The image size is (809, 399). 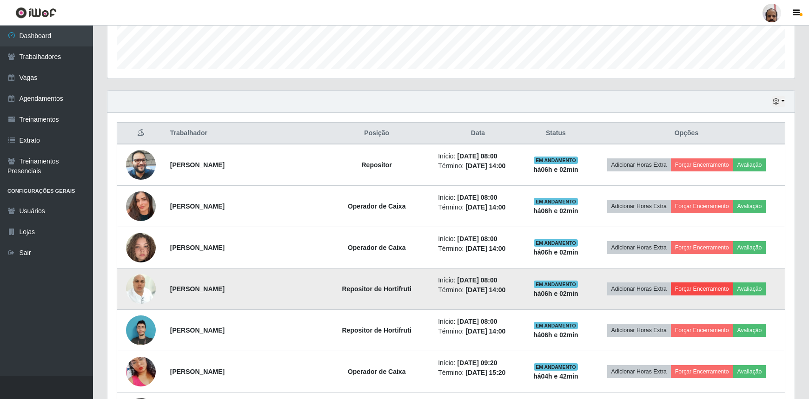 What do you see at coordinates (686, 133) in the screenshot?
I see `th: Opções` at bounding box center [686, 133].